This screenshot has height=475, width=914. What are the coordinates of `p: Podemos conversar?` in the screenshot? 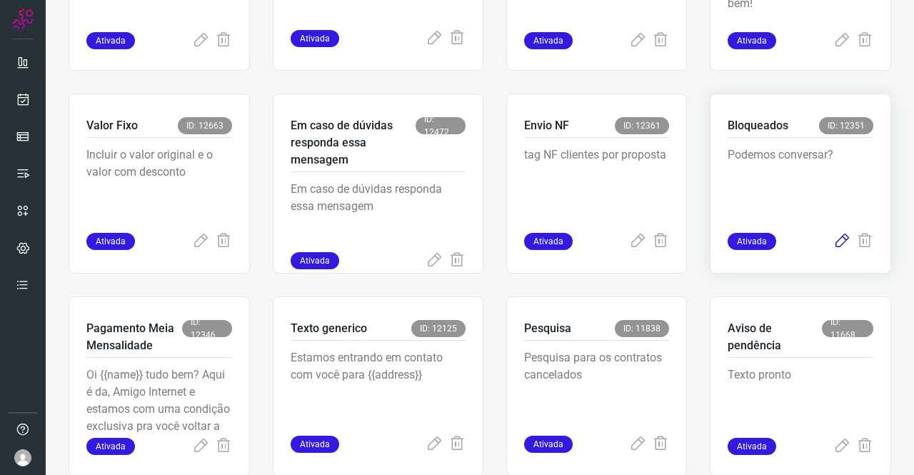 It's located at (801, 182).